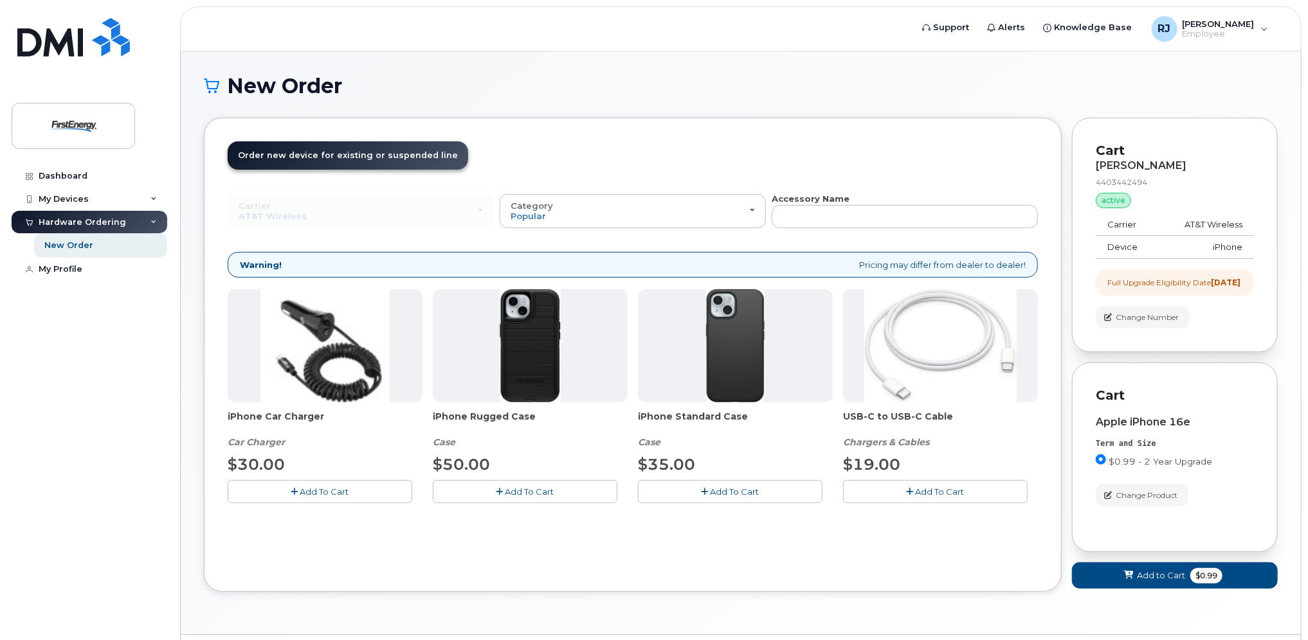  I want to click on strong: Warning!, so click(260, 265).